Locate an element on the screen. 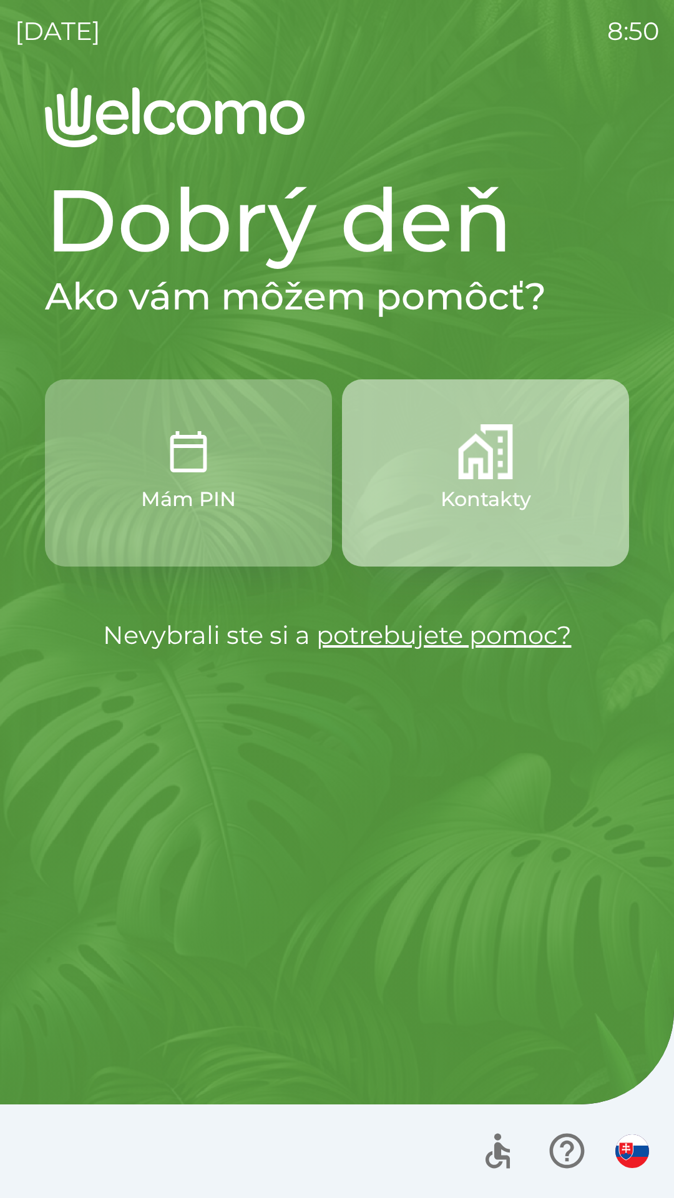 This screenshot has height=1198, width=674. h2: Ako vám môžem pomôcť? is located at coordinates (337, 296).